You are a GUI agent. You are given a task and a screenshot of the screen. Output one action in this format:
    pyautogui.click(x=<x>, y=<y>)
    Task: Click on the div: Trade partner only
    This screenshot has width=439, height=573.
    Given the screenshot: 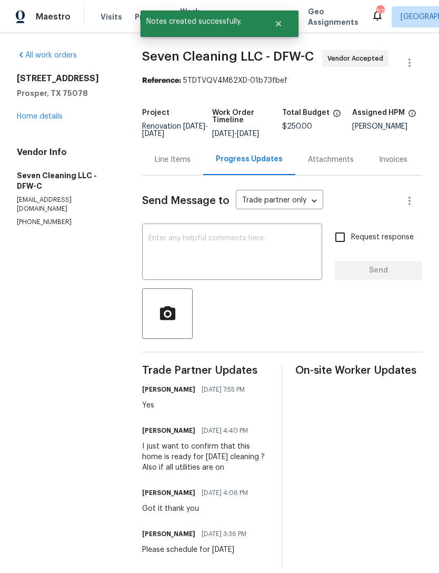 What is the action you would take?
    pyautogui.click(x=280, y=201)
    